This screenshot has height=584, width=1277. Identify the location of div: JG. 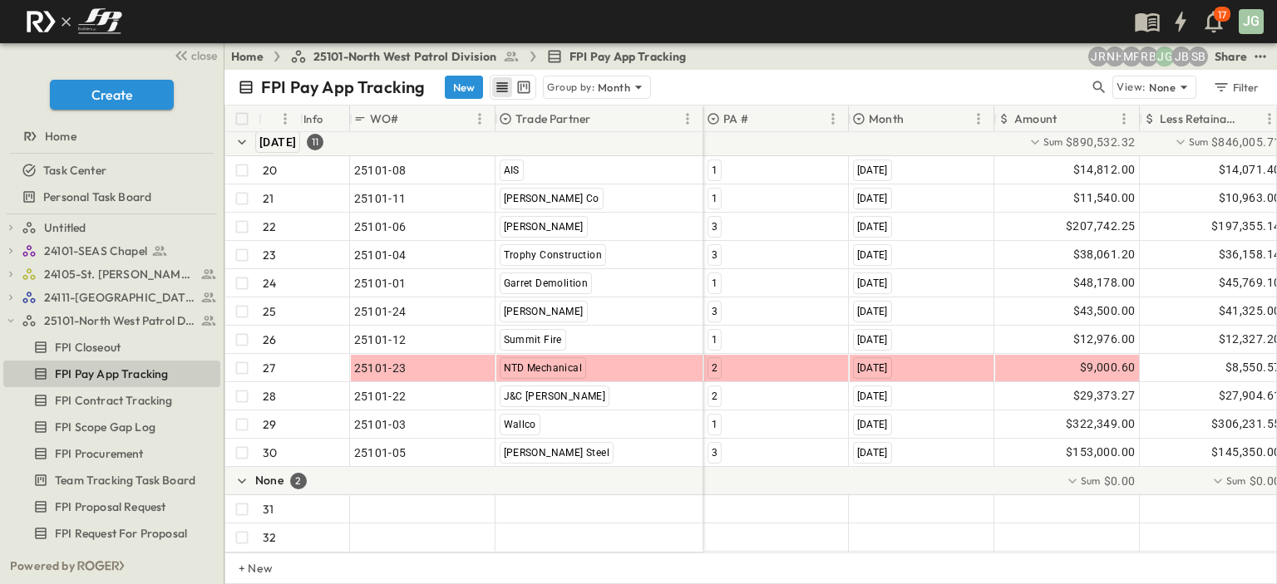
(1251, 22).